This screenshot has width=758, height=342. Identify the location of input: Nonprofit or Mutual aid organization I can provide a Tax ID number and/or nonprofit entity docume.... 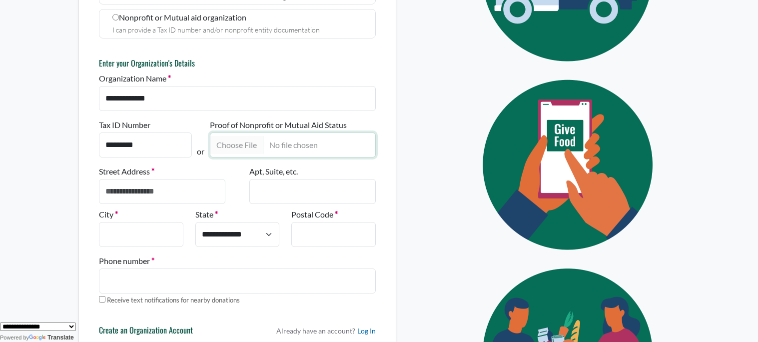
(115, 17).